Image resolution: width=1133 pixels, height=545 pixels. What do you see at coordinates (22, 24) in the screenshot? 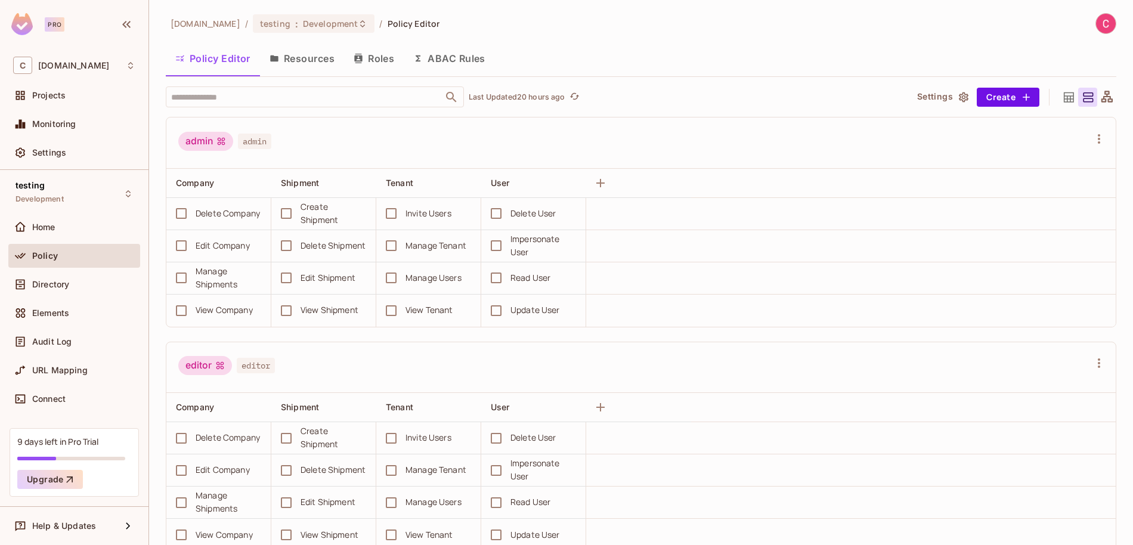
I see `img: SReyMgAAAABJRU5ErkJggg==` at bounding box center [22, 24].